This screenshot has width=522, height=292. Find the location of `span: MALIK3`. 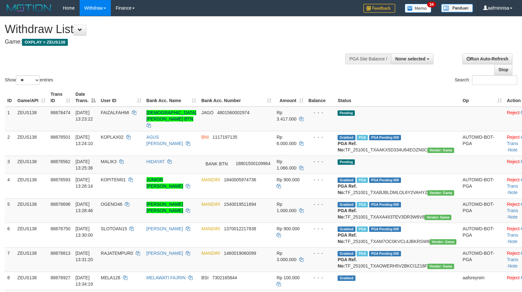

span: MALIK3 is located at coordinates (109, 162).